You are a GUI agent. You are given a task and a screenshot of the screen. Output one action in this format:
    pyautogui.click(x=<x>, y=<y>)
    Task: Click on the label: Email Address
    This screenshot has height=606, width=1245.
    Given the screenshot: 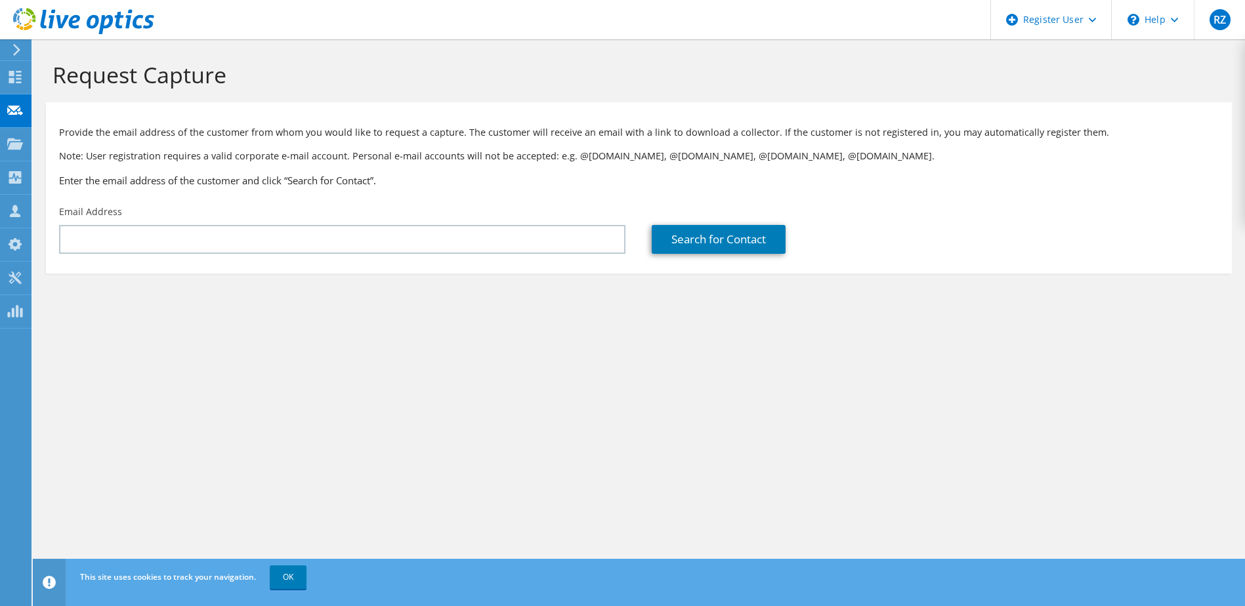 What is the action you would take?
    pyautogui.click(x=91, y=212)
    